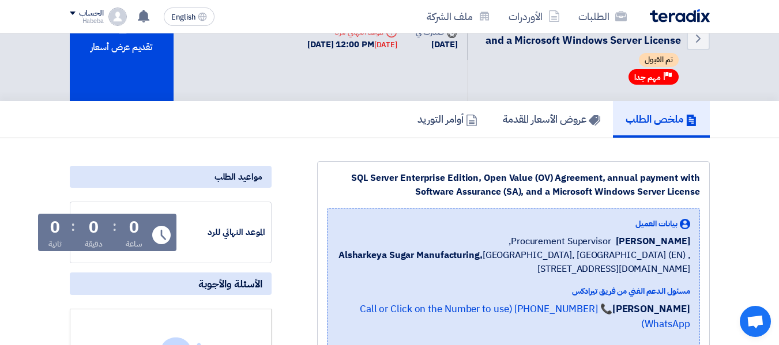 The width and height of the screenshot is (779, 345). Describe the element at coordinates (91, 13) in the screenshot. I see `div: الحساب` at that location.